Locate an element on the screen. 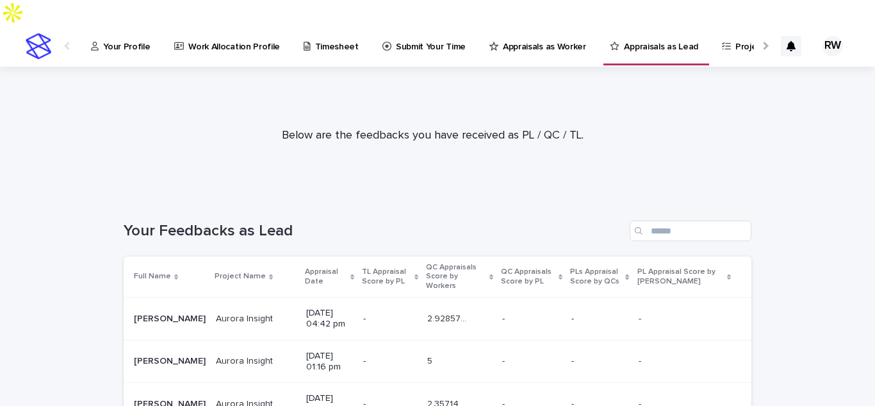 The width and height of the screenshot is (875, 406). p: Appraisals as Worker is located at coordinates (545, 39).